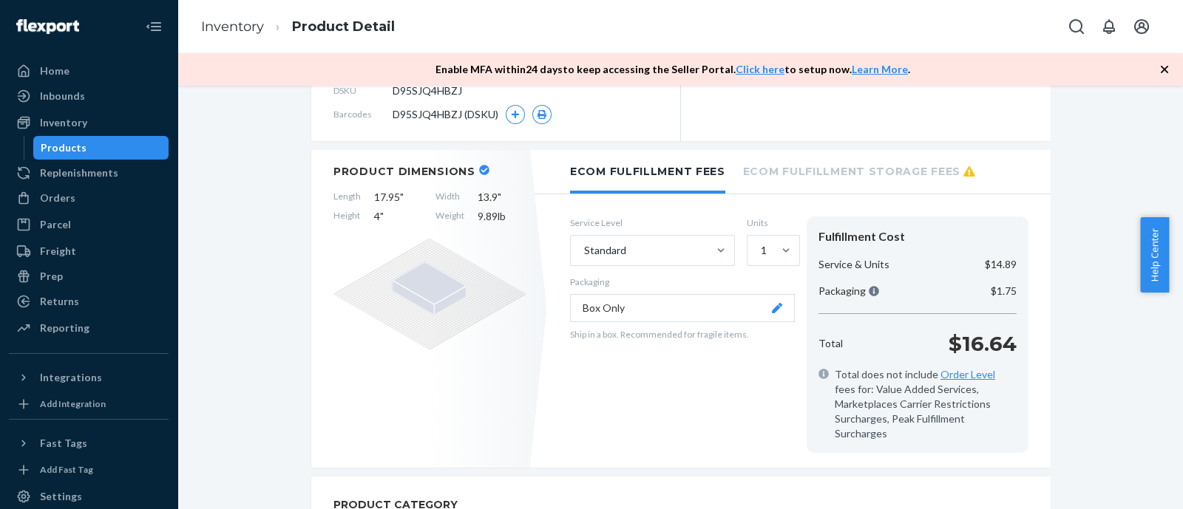 The image size is (1183, 509). I want to click on a: Order Level, so click(968, 374).